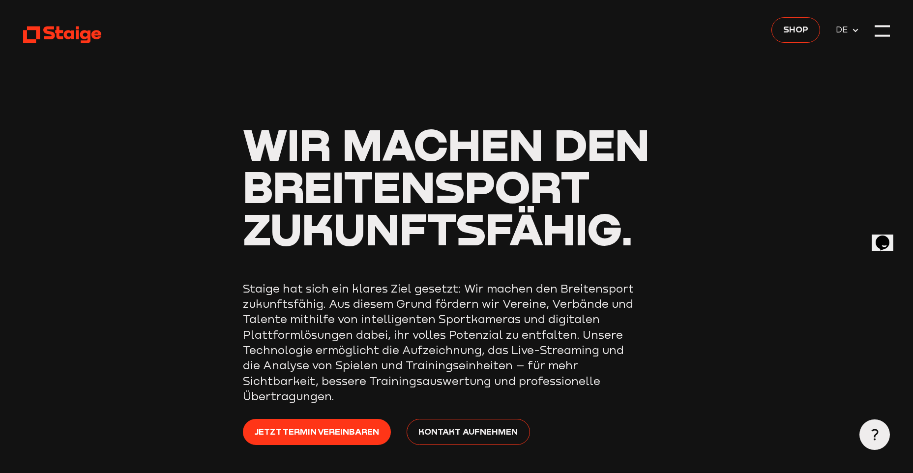 The height and width of the screenshot is (473, 913). What do you see at coordinates (844, 29) in the screenshot?
I see `span: DE` at bounding box center [844, 29].